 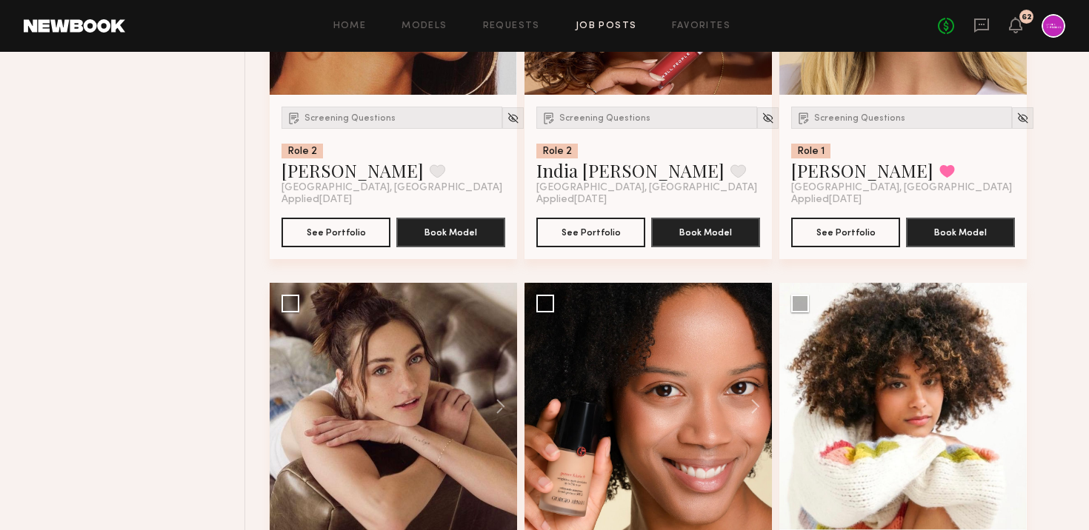 What do you see at coordinates (810, 151) in the screenshot?
I see `div: Role 1` at bounding box center [810, 151].